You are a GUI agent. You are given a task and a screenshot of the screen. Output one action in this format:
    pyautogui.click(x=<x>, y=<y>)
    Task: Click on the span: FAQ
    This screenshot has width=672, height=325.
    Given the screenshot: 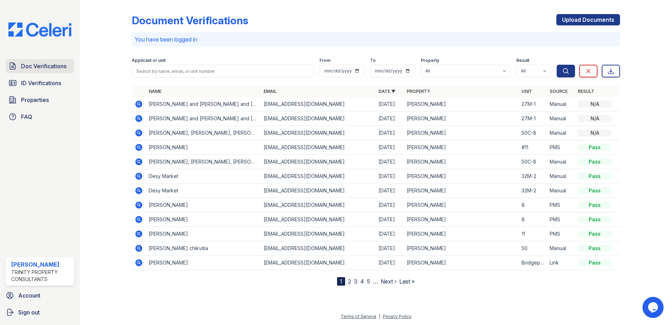 What is the action you would take?
    pyautogui.click(x=27, y=117)
    